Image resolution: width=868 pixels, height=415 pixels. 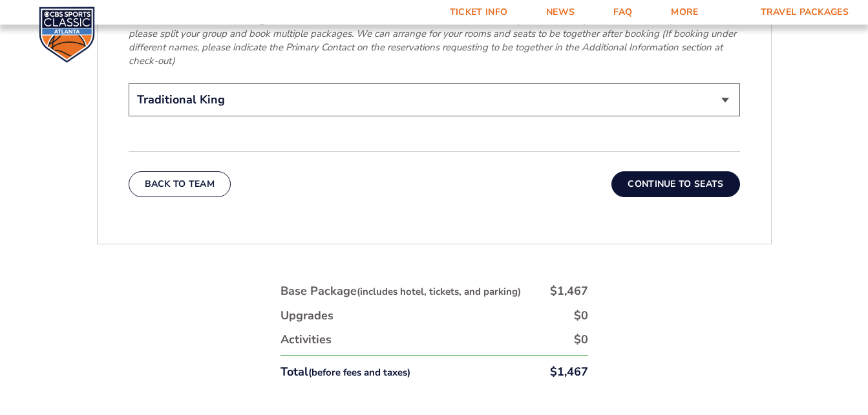 I want to click on button: Continue To Seats, so click(x=675, y=184).